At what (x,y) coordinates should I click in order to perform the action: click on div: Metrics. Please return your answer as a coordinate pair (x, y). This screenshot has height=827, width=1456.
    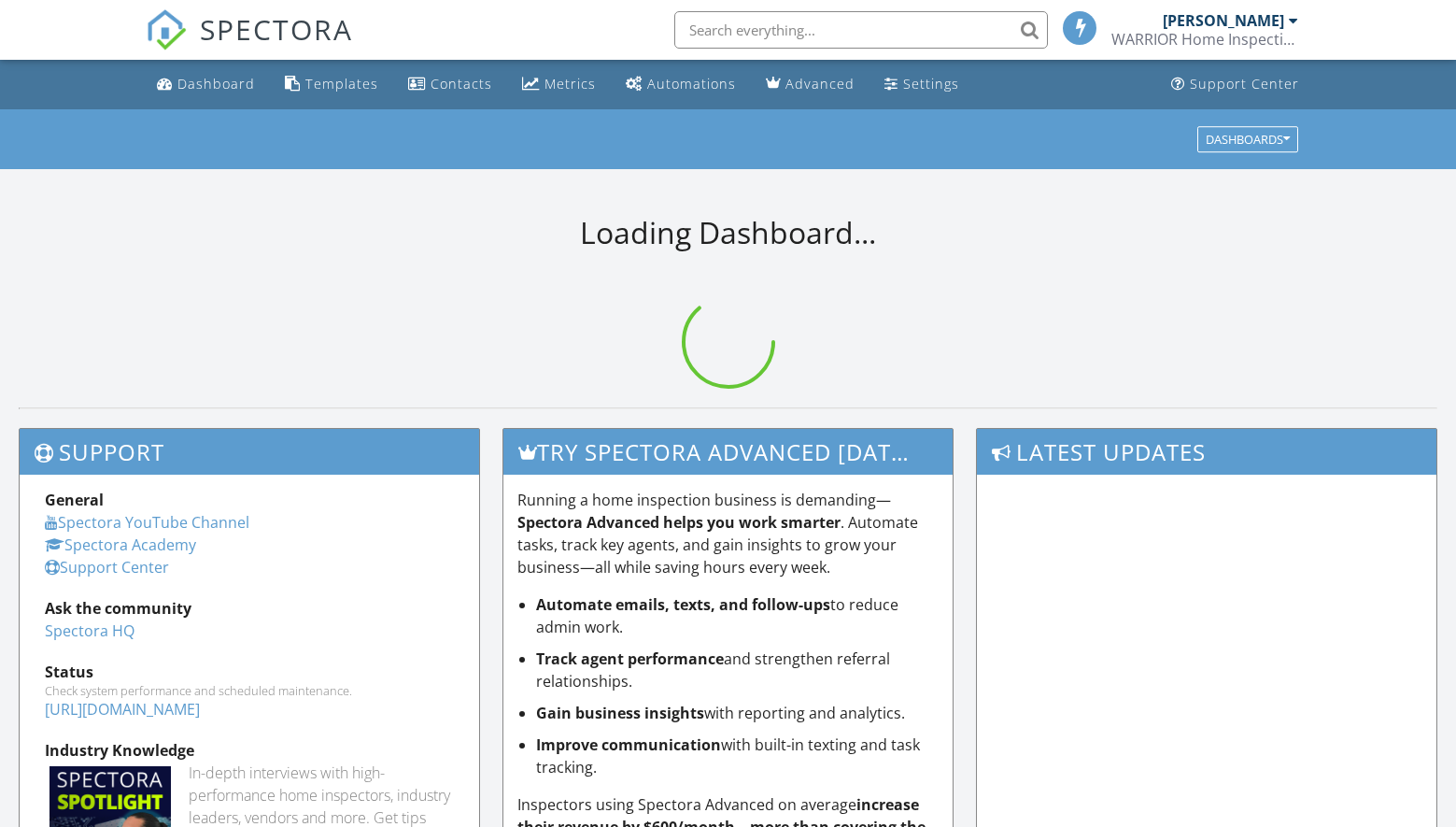
    Looking at the image, I should click on (569, 83).